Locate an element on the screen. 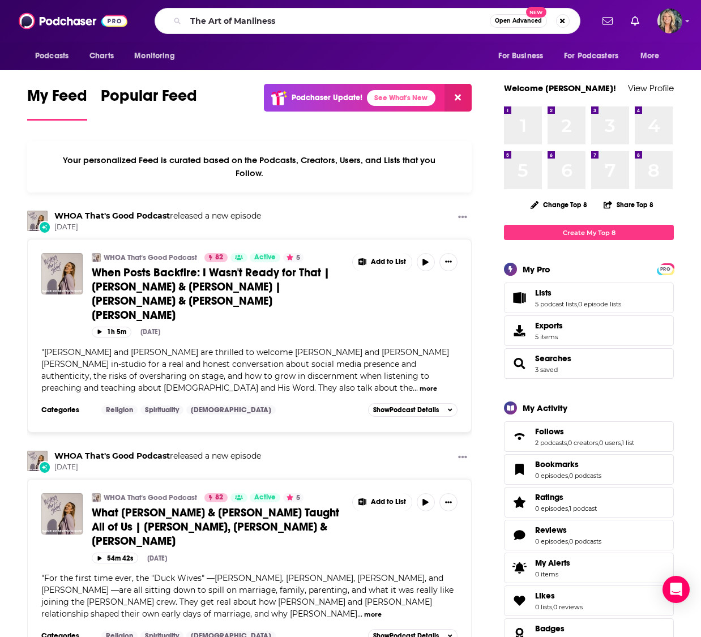 This screenshot has width=701, height=637. input: Search podcasts, credits, & more... is located at coordinates (337, 21).